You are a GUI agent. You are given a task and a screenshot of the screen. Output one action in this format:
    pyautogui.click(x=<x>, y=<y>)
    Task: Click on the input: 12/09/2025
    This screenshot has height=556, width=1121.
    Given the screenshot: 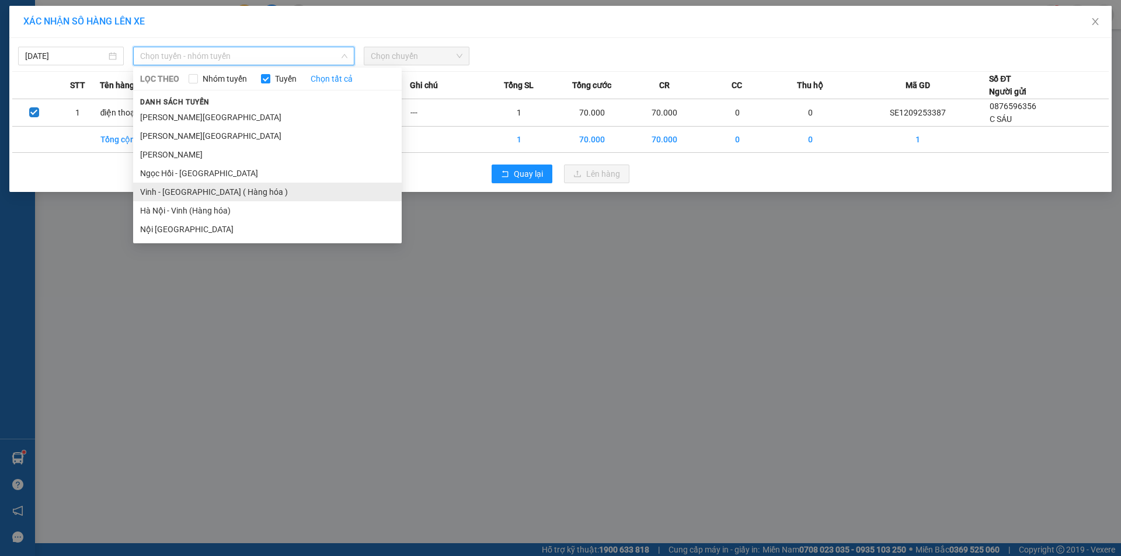 What is the action you would take?
    pyautogui.click(x=65, y=56)
    